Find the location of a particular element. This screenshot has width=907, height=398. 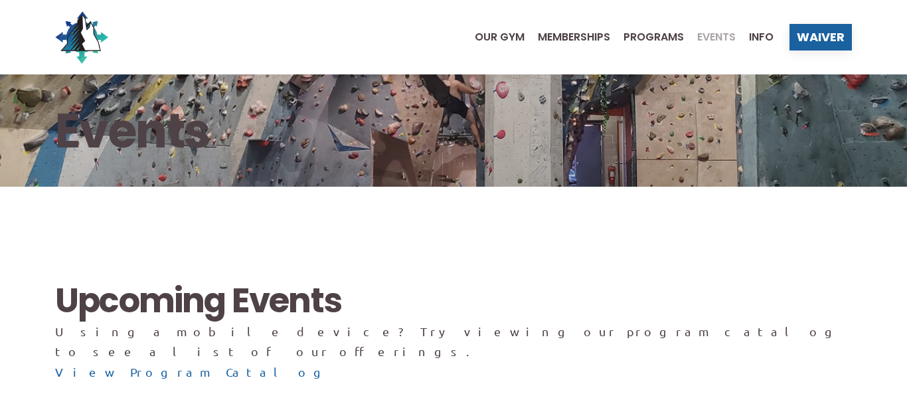

div: Using a mobile device? Try viewing our program catalog to see a list of our offerings. is located at coordinates (454, 341).